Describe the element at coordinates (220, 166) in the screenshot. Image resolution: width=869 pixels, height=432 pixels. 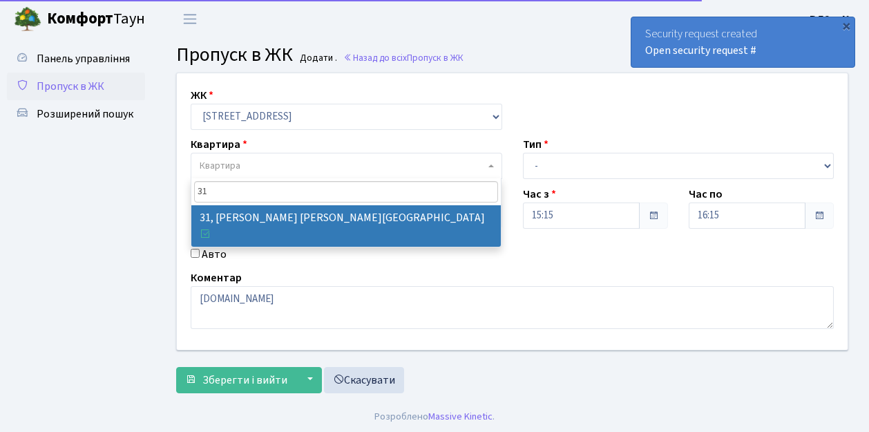
I see `span: Квартира` at that location.